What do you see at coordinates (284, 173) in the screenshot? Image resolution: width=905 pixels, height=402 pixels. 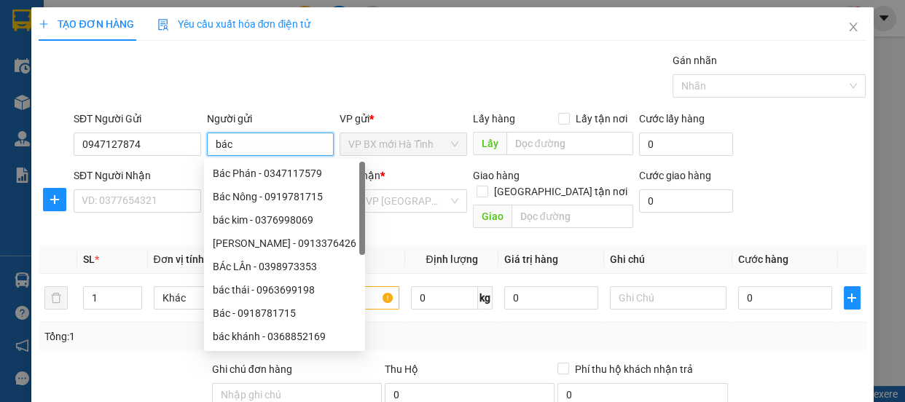 I see `div: Bác Phán - 0347117579` at bounding box center [284, 173].